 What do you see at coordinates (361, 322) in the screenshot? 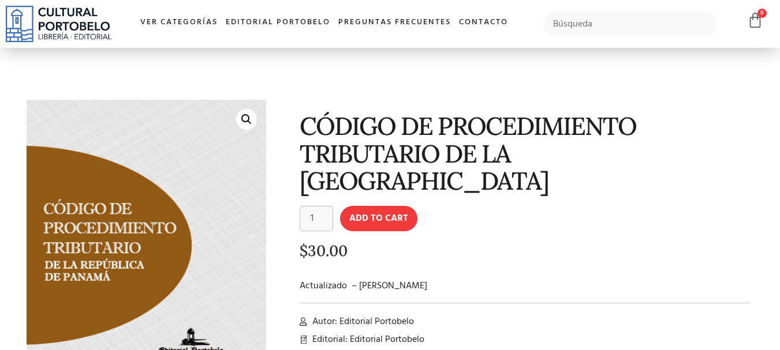
I see `span: Autor: Editorial Portobelo` at bounding box center [361, 322].